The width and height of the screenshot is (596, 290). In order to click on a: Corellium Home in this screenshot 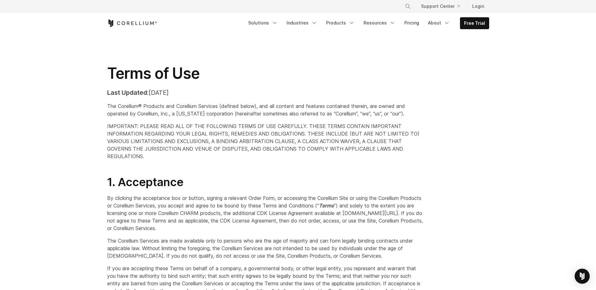, I will do `click(132, 23)`.